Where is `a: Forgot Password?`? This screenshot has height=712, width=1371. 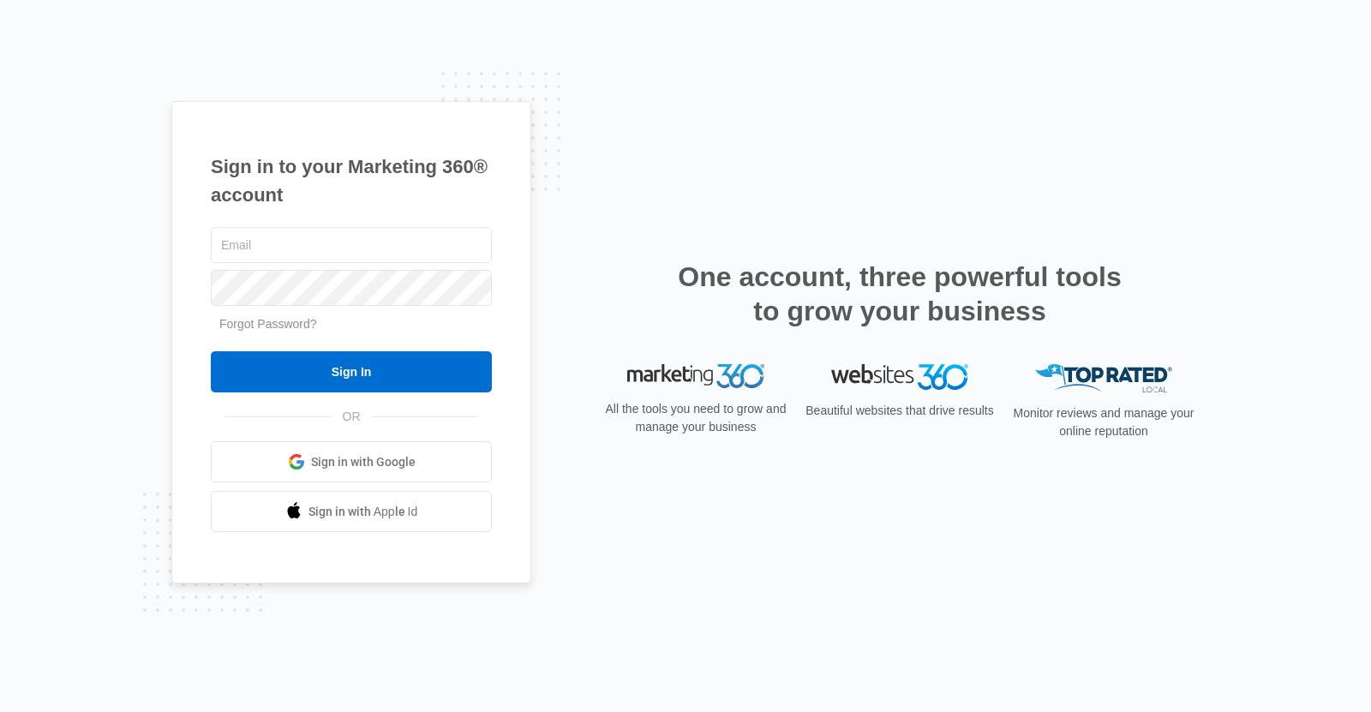 a: Forgot Password? is located at coordinates (268, 324).